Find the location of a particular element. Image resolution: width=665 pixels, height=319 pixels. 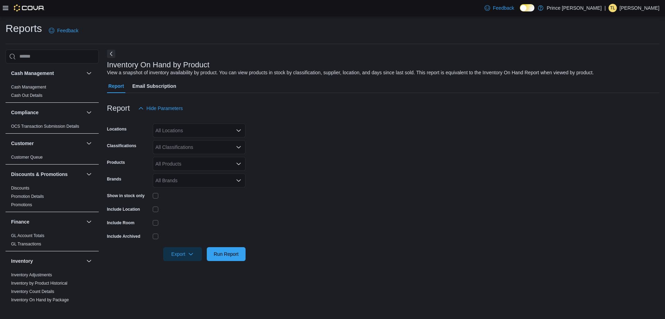

div: Discounts & Promotions is located at coordinates (52, 198).